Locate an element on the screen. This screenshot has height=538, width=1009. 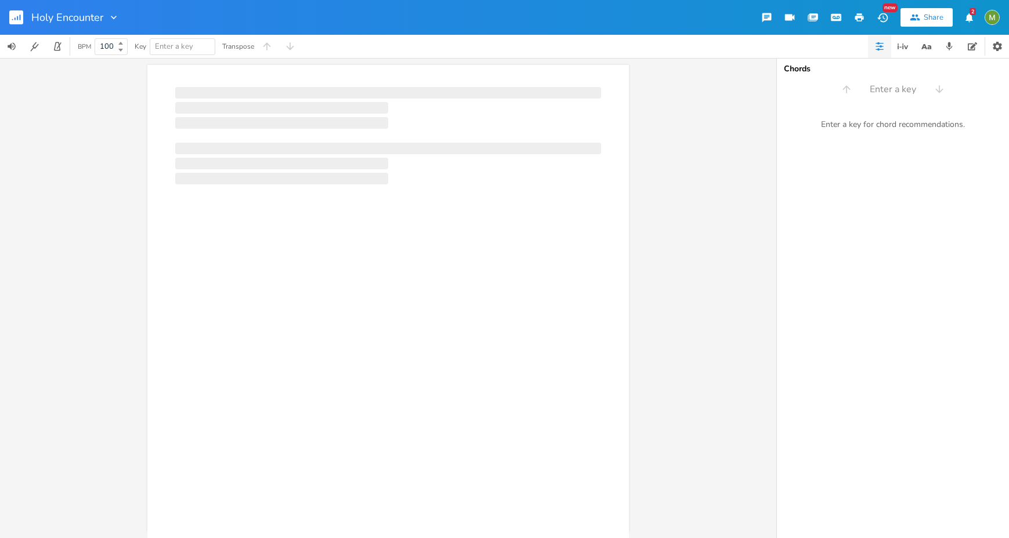
button: New is located at coordinates (882, 17).